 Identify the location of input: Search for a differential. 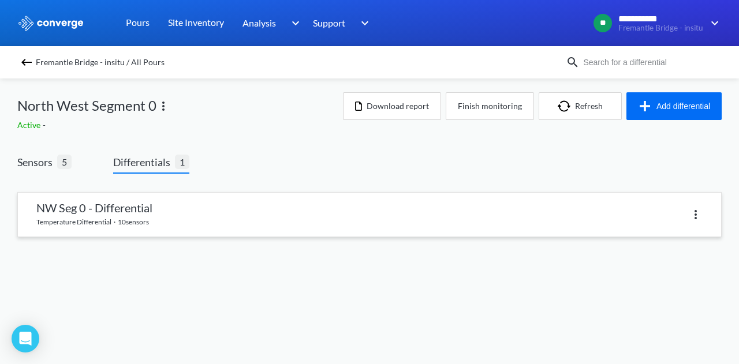
(650, 62).